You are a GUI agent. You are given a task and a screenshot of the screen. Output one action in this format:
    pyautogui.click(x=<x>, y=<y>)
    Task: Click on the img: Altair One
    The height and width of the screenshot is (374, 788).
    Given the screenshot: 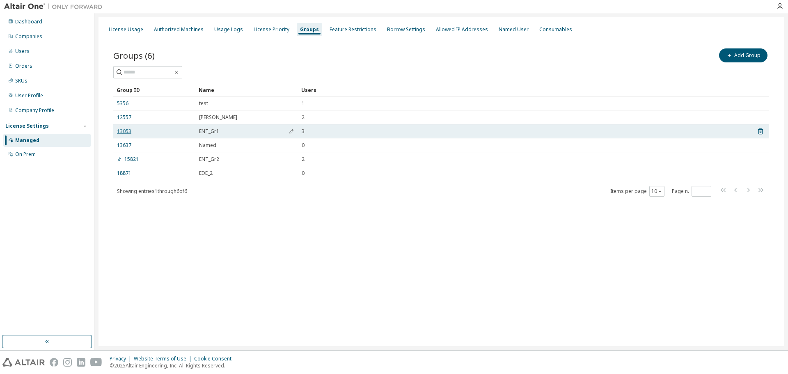 What is the action you would take?
    pyautogui.click(x=55, y=7)
    